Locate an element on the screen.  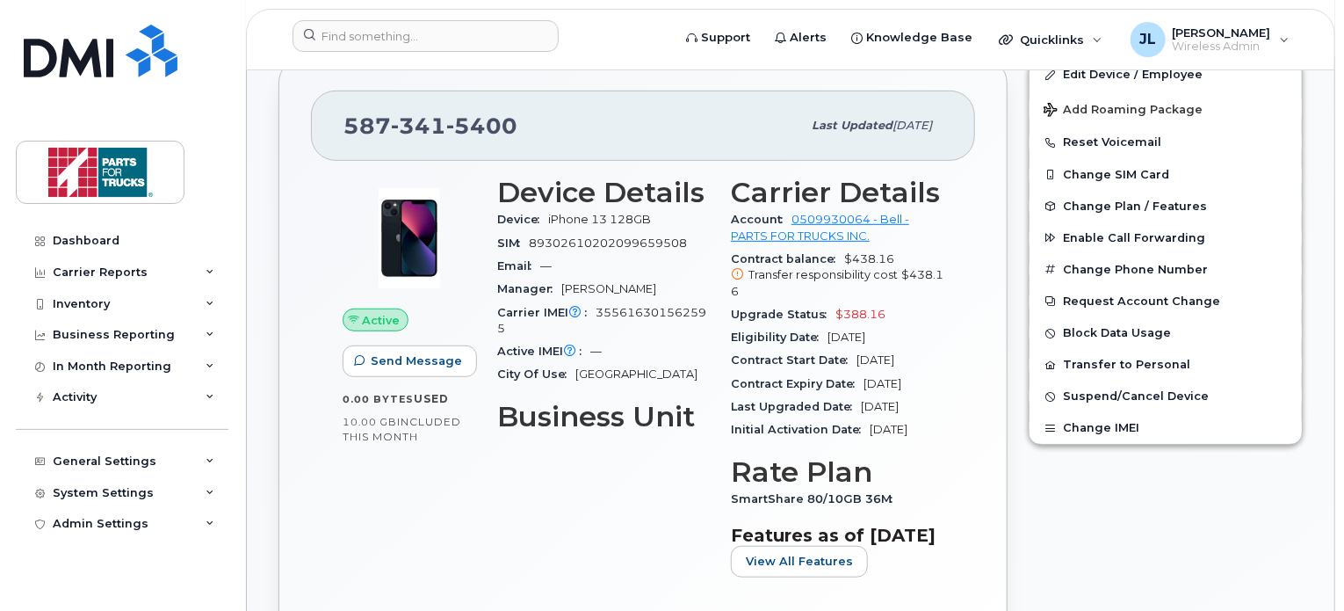
span: Device is located at coordinates (523, 219).